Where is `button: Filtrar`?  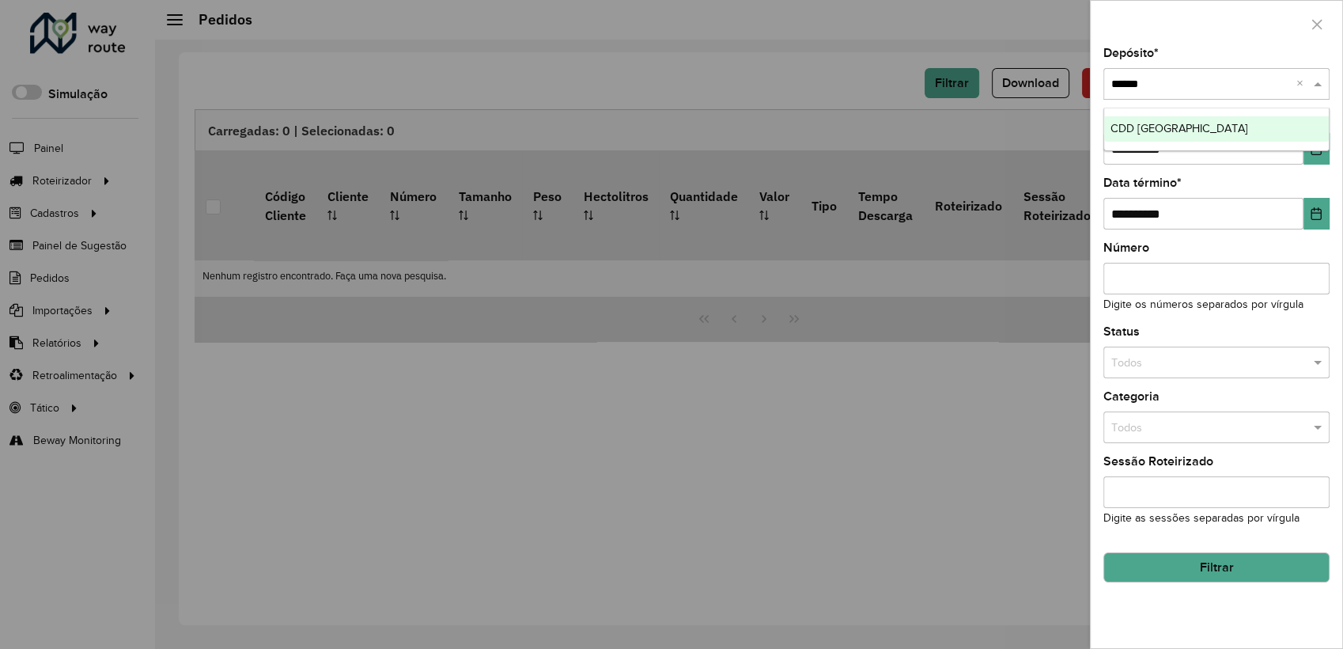 button: Filtrar is located at coordinates (1217, 567).